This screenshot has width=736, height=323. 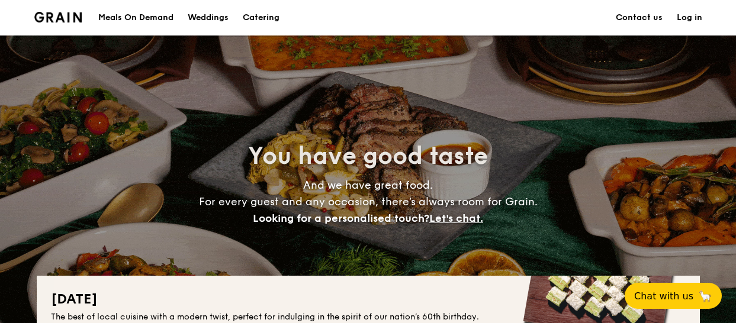 I want to click on img: Grain, so click(x=58, y=17).